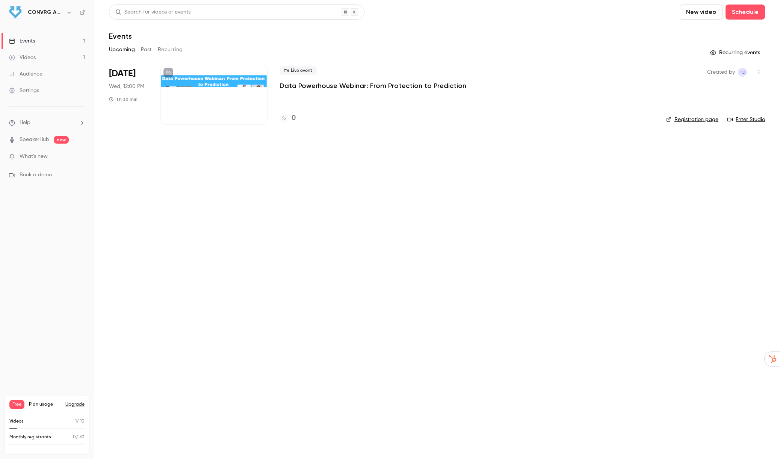 The height and width of the screenshot is (459, 780). What do you see at coordinates (17, 421) in the screenshot?
I see `p: Videos` at bounding box center [17, 421].